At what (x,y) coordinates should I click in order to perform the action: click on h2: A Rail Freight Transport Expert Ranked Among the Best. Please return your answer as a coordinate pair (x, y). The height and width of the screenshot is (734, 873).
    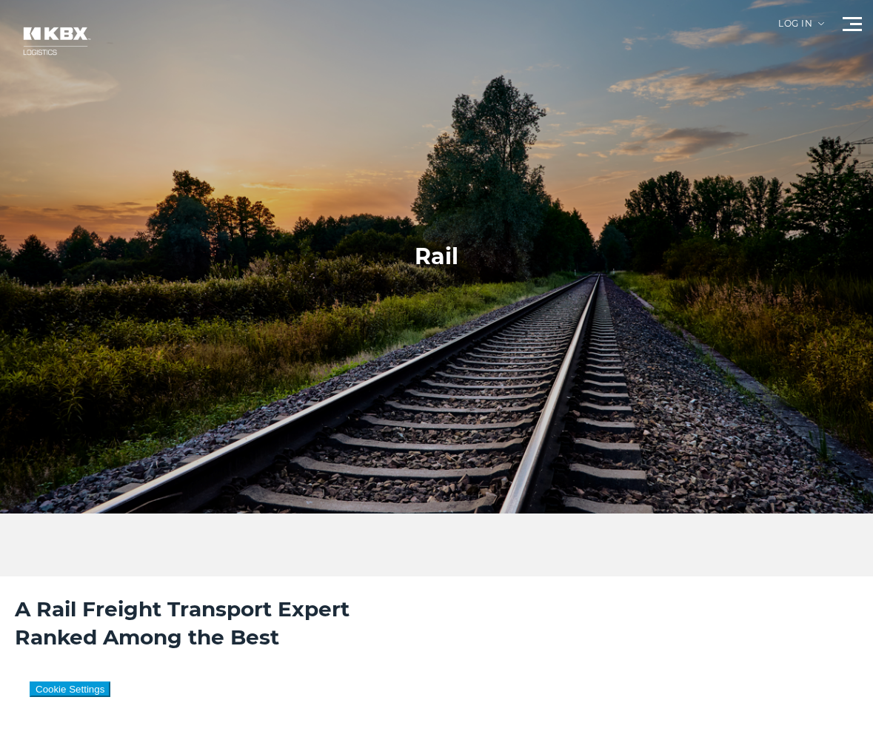
    Looking at the image, I should click on (436, 623).